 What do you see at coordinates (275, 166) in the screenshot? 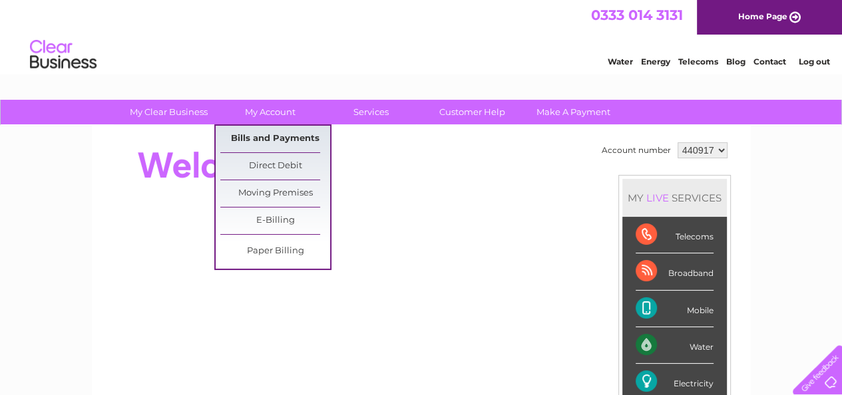
I see `a: Direct Debit` at bounding box center [275, 166].